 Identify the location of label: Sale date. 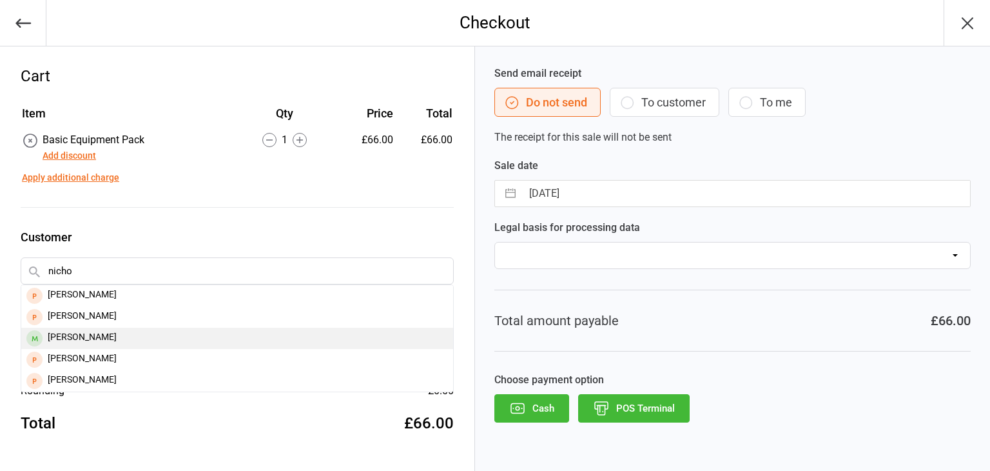
(732, 166).